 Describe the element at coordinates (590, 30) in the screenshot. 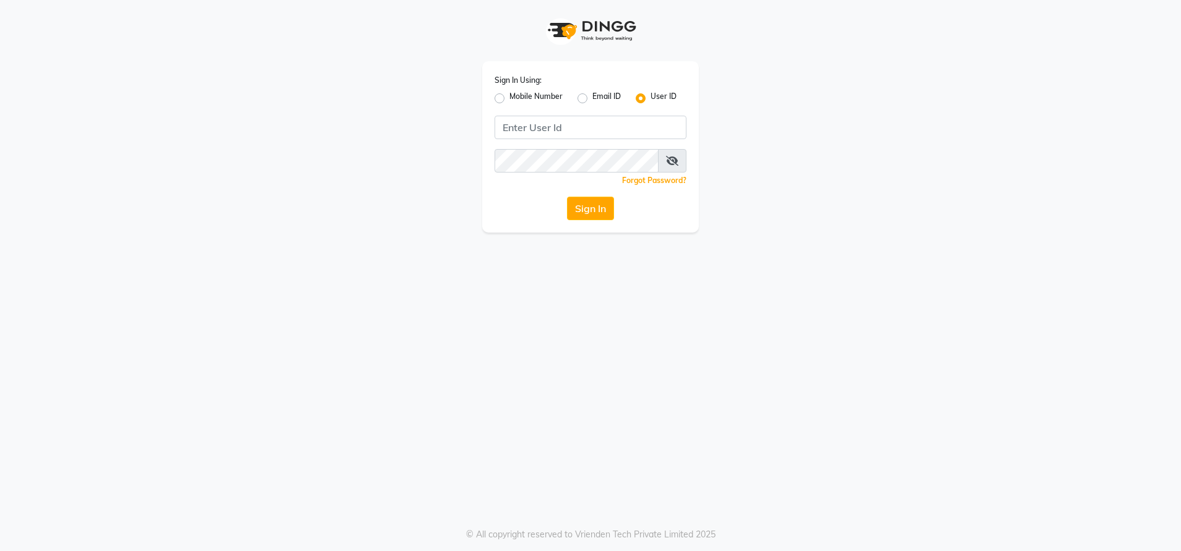

I see `img: logo1.svg` at that location.